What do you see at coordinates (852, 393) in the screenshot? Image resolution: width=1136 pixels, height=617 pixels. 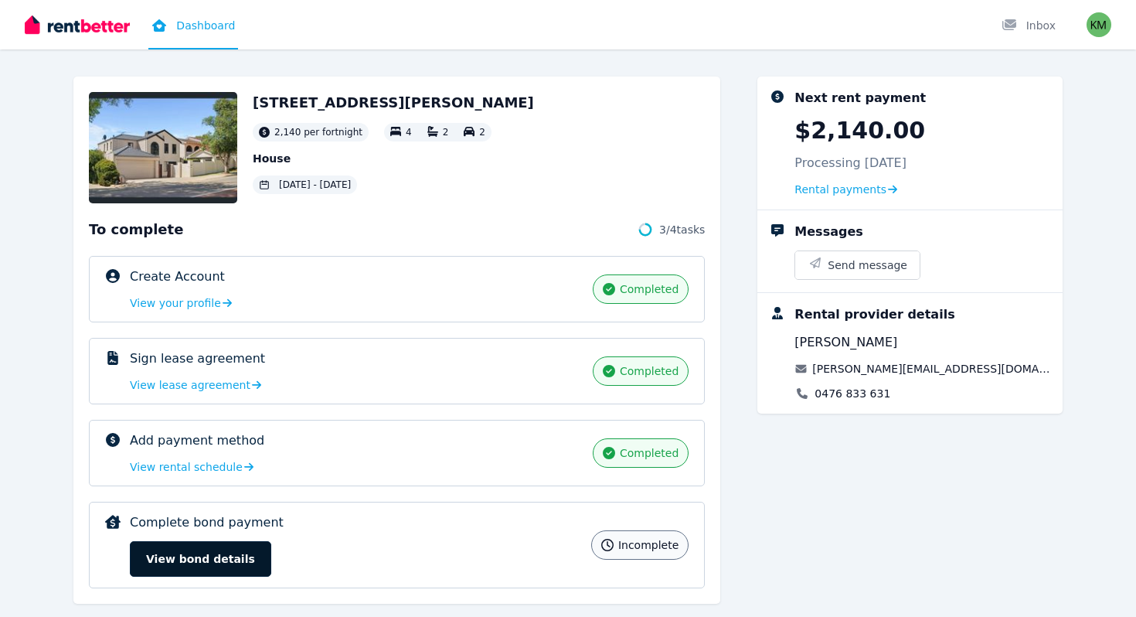 I see `a: 0476 833 631` at bounding box center [852, 393].